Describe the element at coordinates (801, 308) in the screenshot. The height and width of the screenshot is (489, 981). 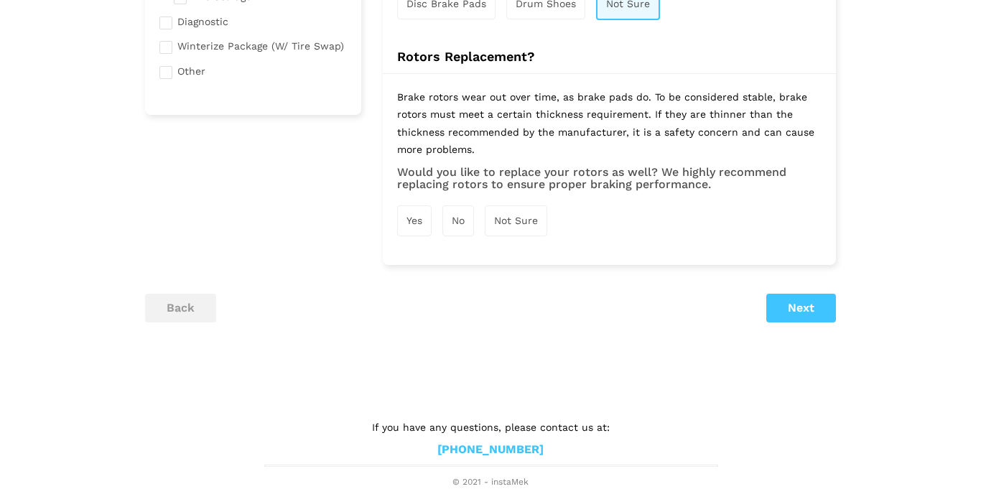
I see `button: Next` at that location.